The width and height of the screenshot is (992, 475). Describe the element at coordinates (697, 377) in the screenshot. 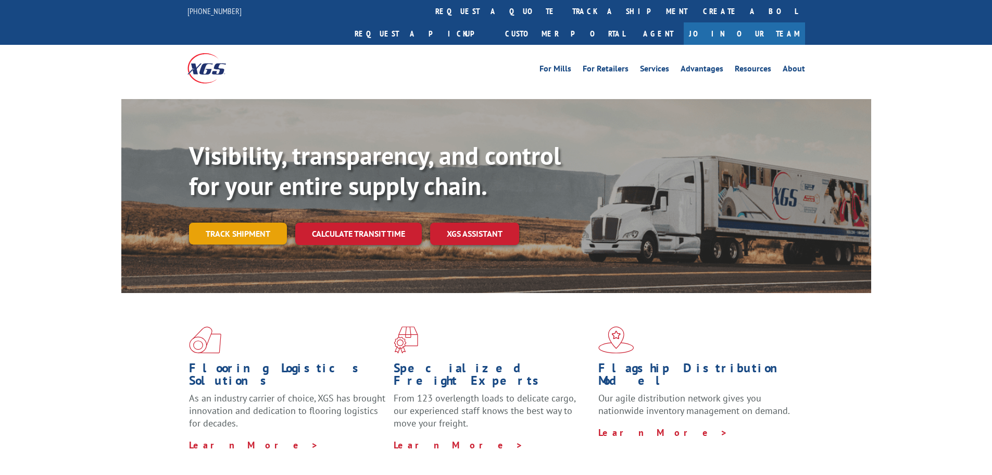

I see `h1: Flagship Distribution Model` at that location.